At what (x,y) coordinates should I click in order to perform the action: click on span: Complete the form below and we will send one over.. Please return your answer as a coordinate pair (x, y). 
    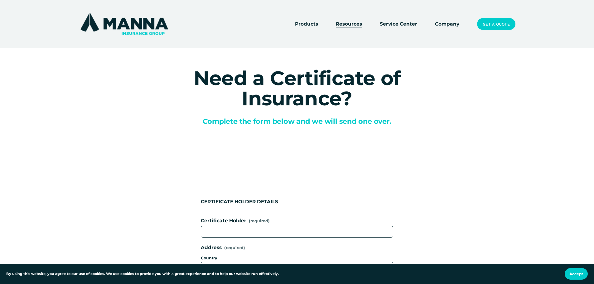
    Looking at the image, I should click on (297, 121).